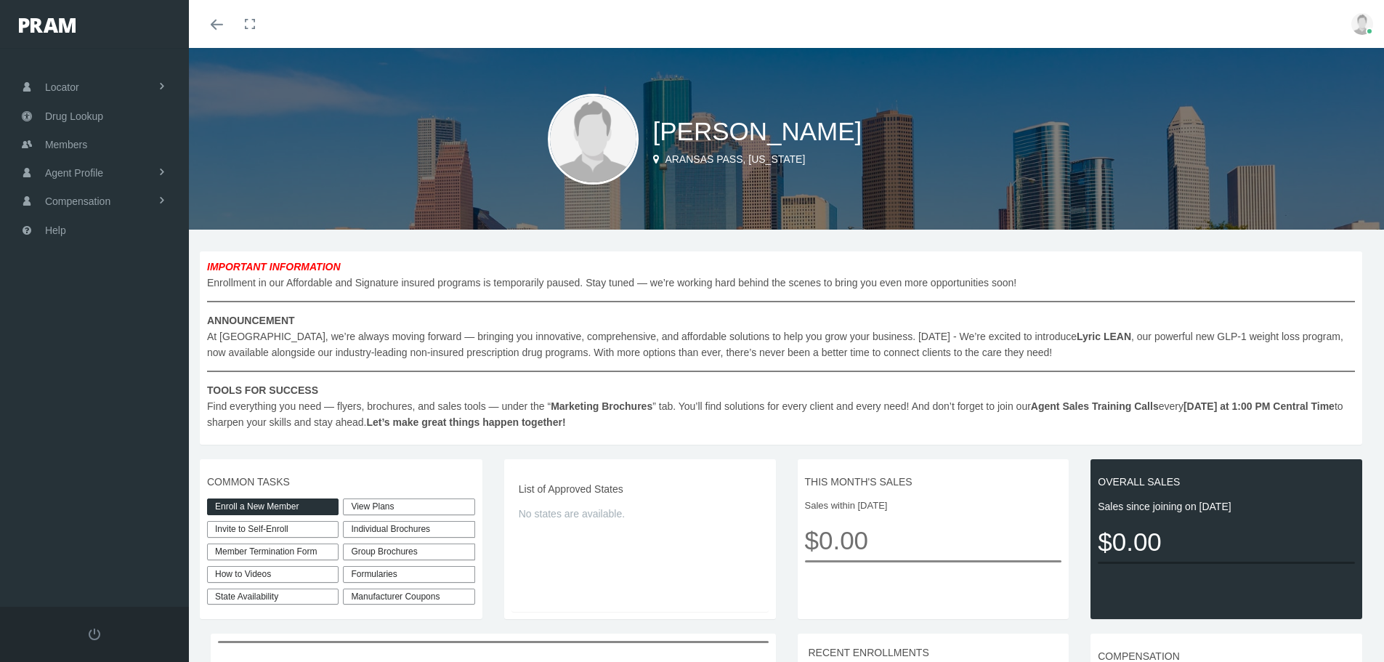  What do you see at coordinates (78, 201) in the screenshot?
I see `span: Compensation` at bounding box center [78, 201].